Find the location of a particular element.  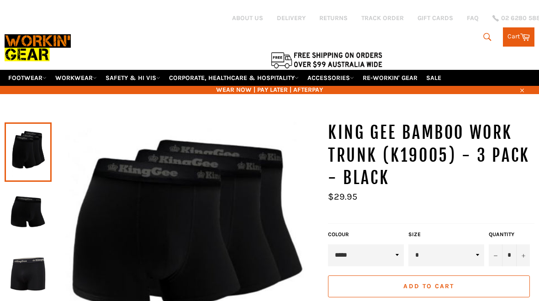

a: Cart is located at coordinates (519, 37).